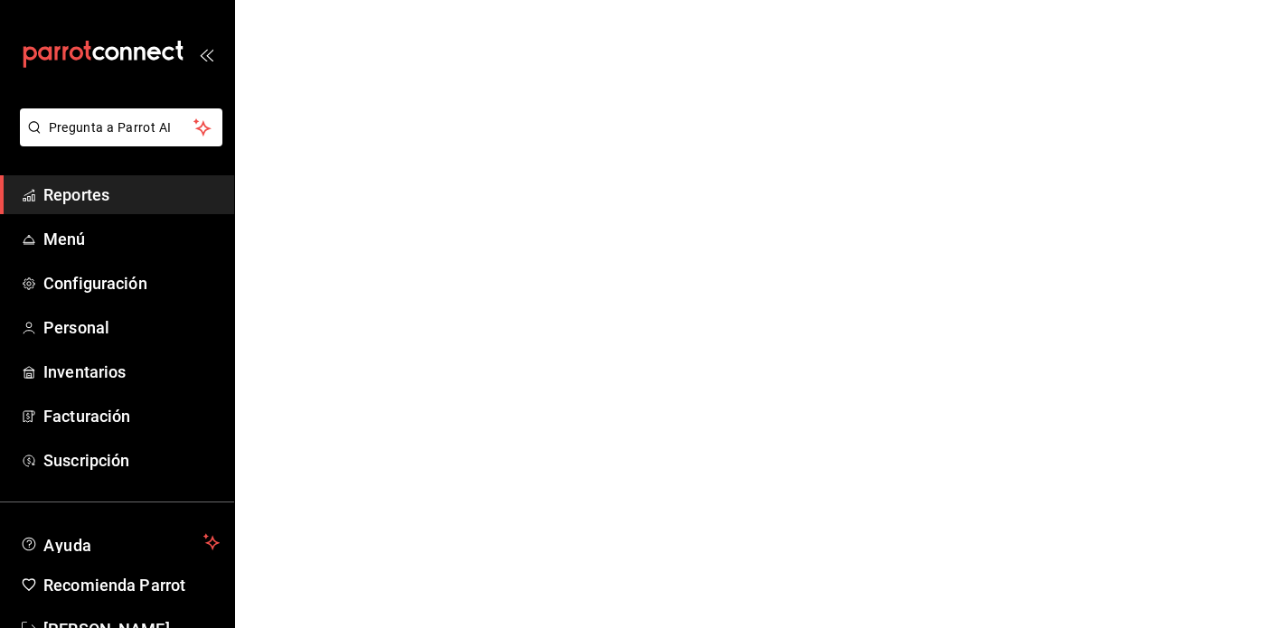 This screenshot has width=1272, height=628. What do you see at coordinates (131, 194) in the screenshot?
I see `span: Reportes` at bounding box center [131, 194].